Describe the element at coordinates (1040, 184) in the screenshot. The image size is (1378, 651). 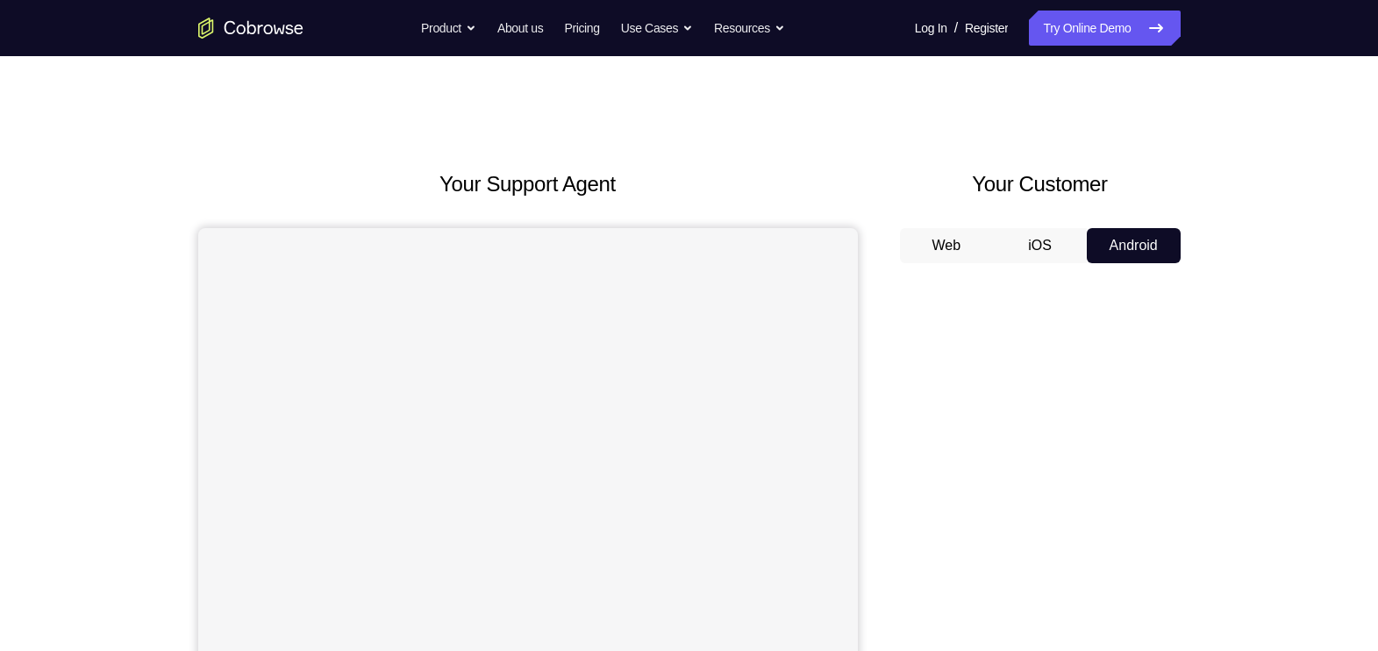
I see `h2: Your Customer` at that location.